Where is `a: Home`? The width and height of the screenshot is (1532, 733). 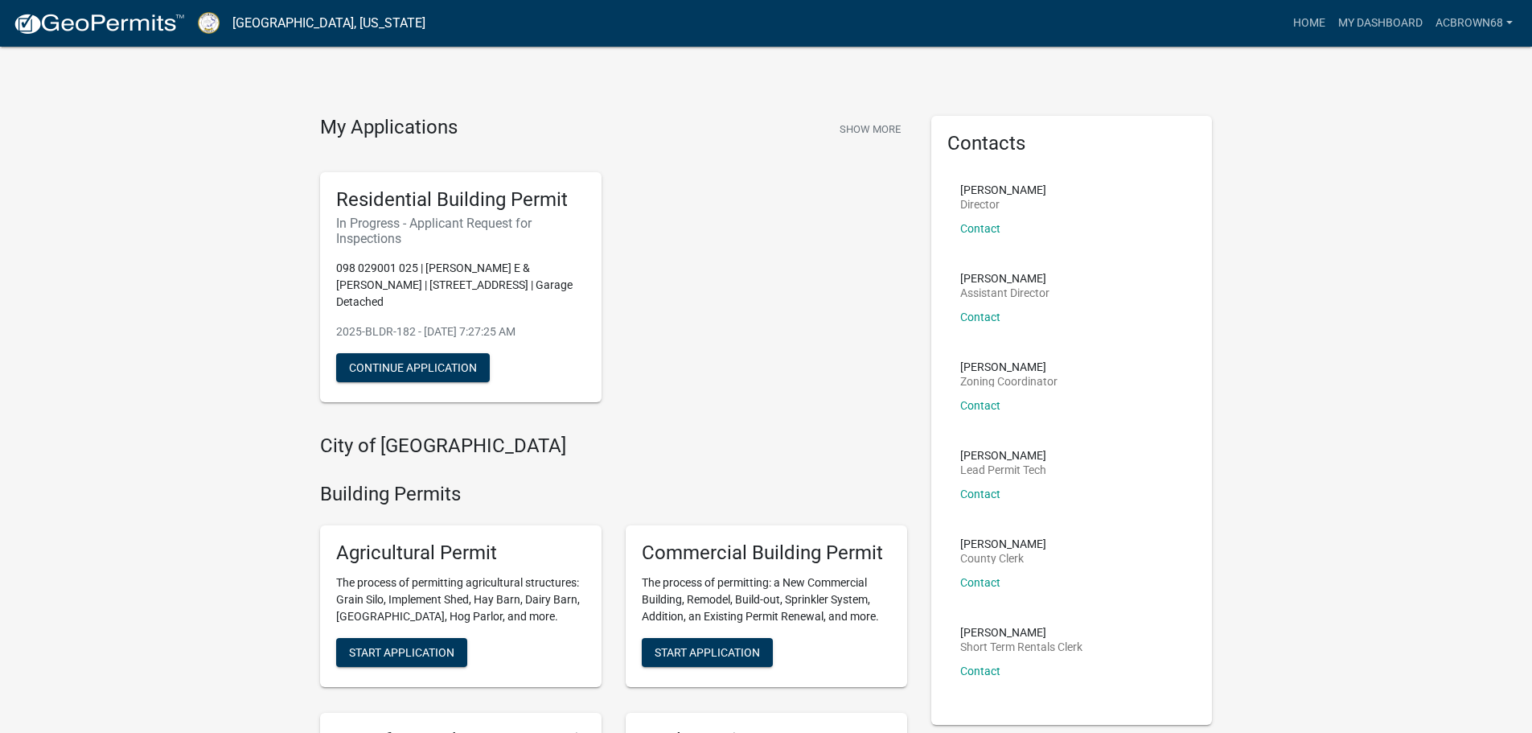 a: Home is located at coordinates (1309, 23).